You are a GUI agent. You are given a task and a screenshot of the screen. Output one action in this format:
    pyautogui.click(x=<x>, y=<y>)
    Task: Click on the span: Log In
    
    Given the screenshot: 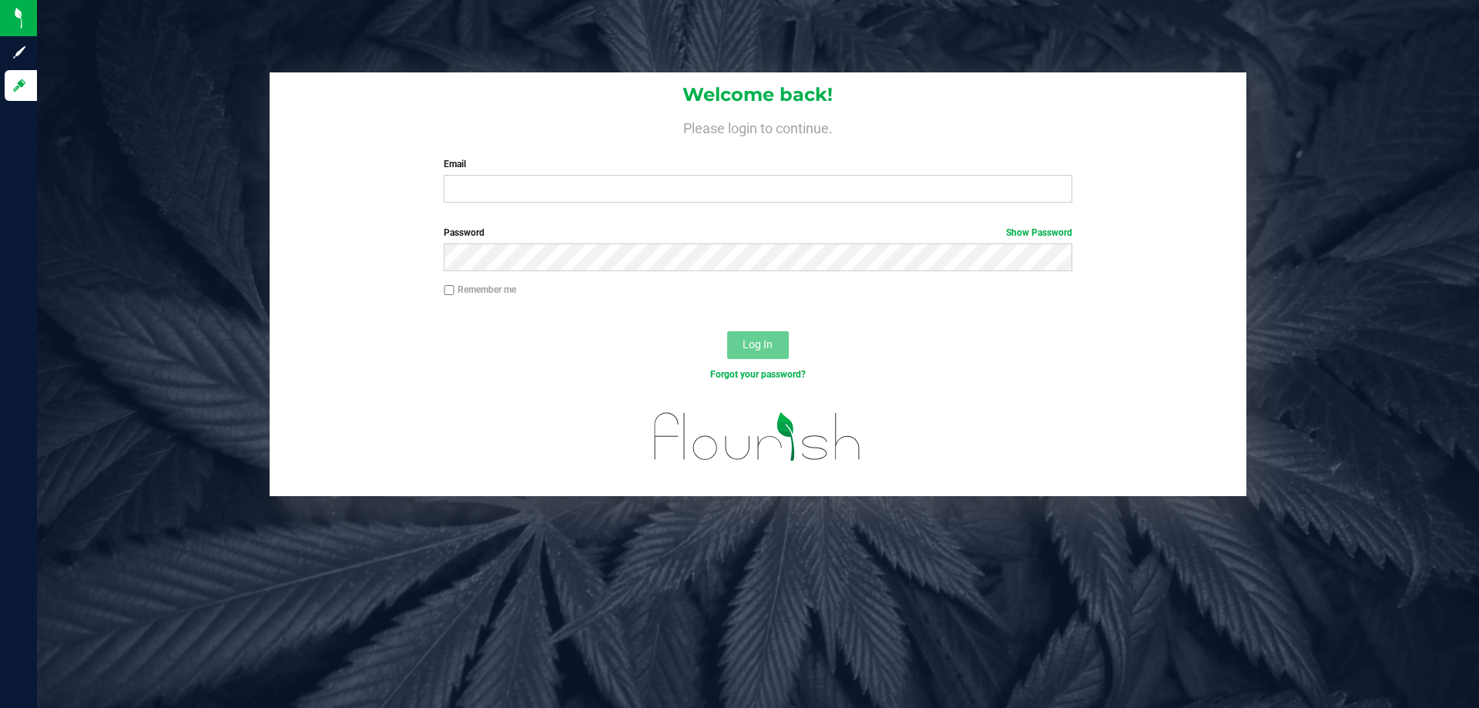 What is the action you would take?
    pyautogui.click(x=757, y=344)
    